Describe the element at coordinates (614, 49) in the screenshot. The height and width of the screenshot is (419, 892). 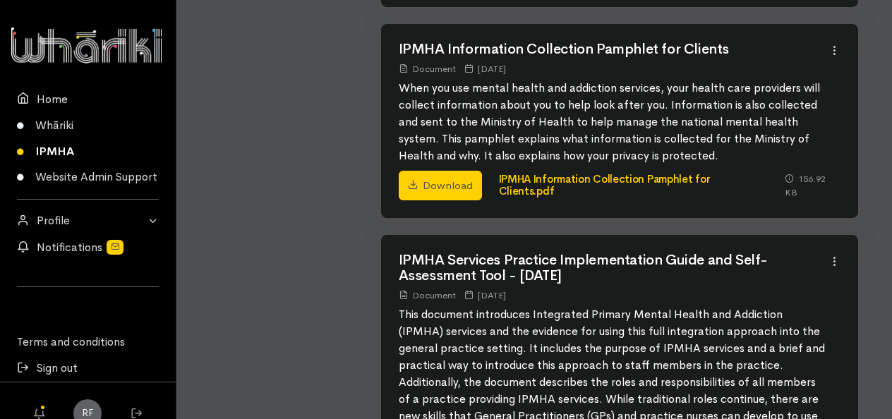
I see `h2: IPMHA Information Collection Pamphlet for Clients` at that location.